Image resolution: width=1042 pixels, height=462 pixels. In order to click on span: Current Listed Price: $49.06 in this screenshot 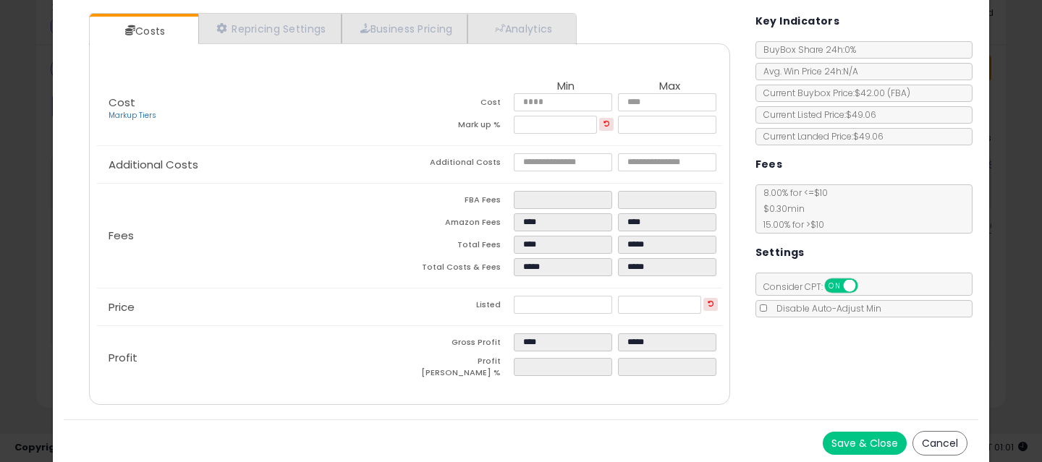, I will do `click(816, 114)`.